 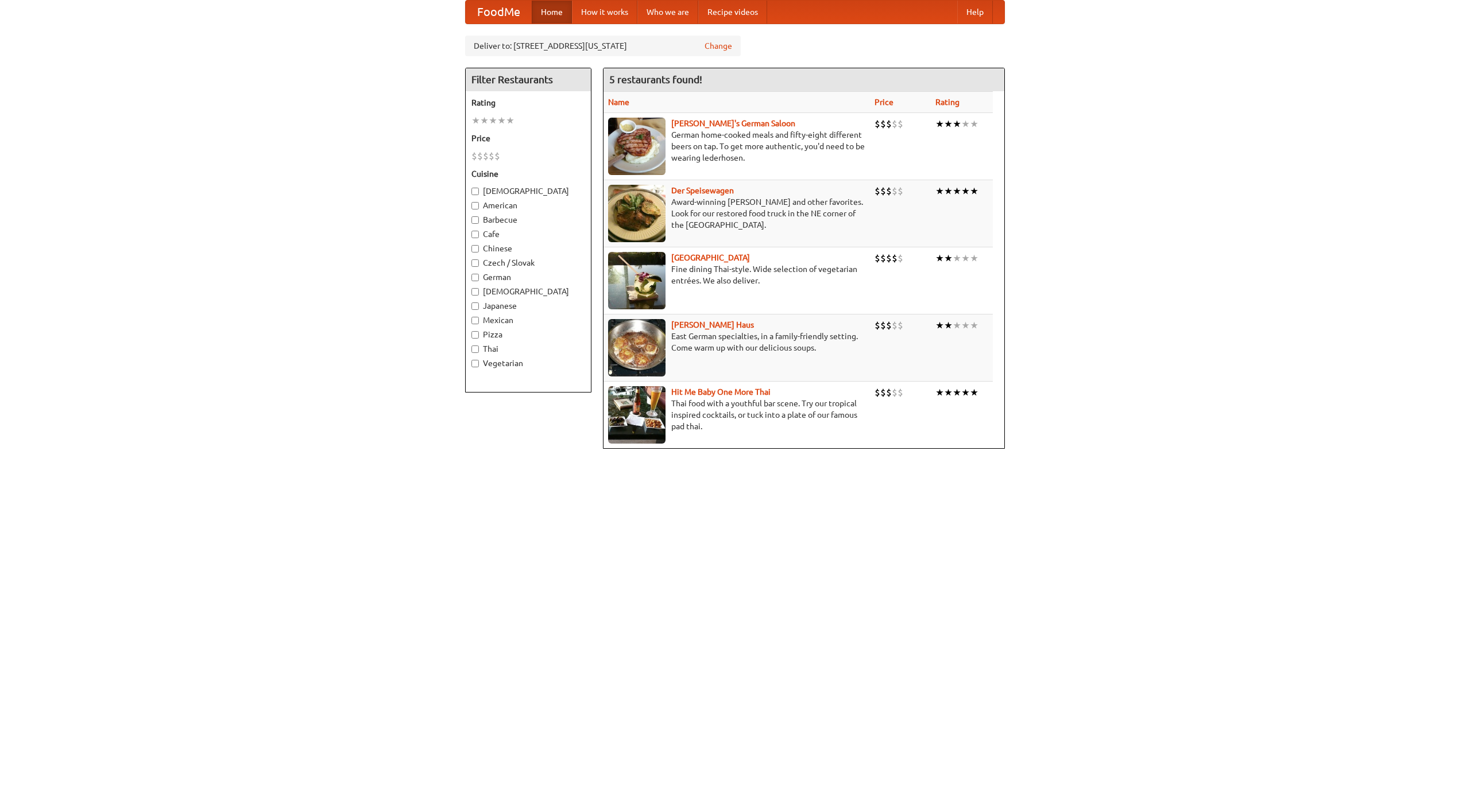 What do you see at coordinates (529, 205) in the screenshot?
I see `label: American` at bounding box center [529, 205].